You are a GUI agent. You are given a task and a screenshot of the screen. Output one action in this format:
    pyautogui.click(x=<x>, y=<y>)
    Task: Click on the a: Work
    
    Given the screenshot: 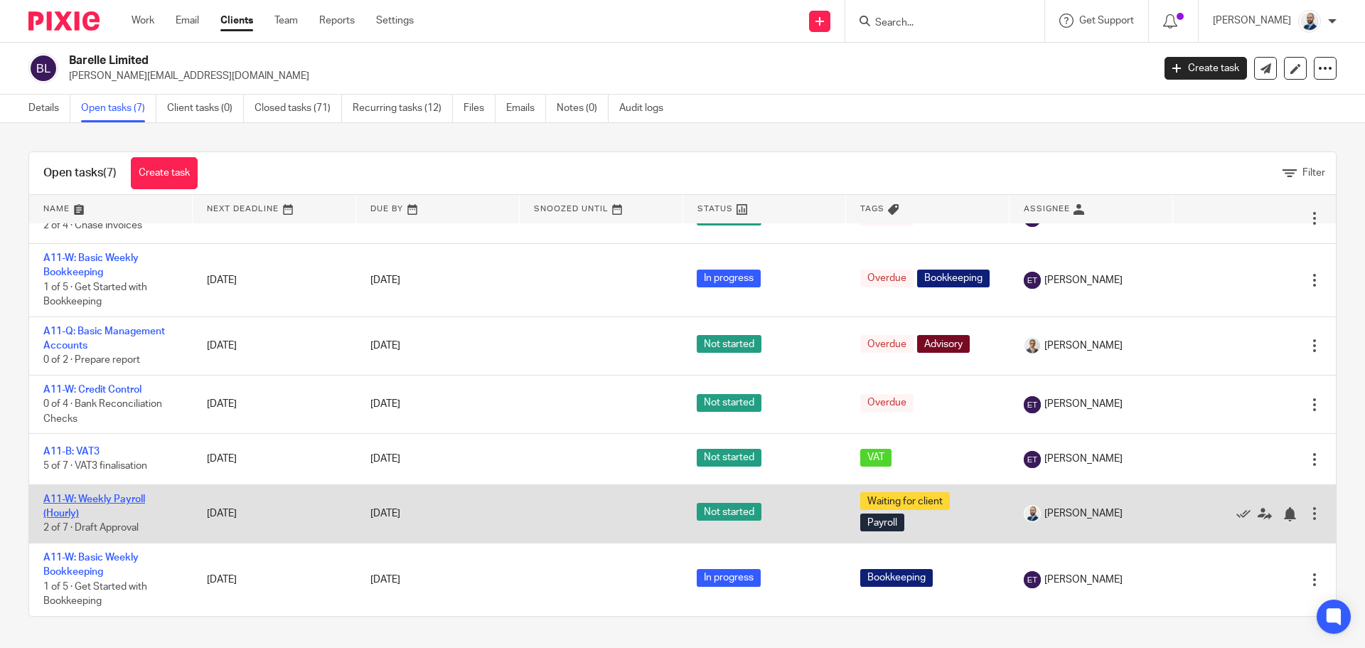 What is the action you would take?
    pyautogui.click(x=143, y=21)
    